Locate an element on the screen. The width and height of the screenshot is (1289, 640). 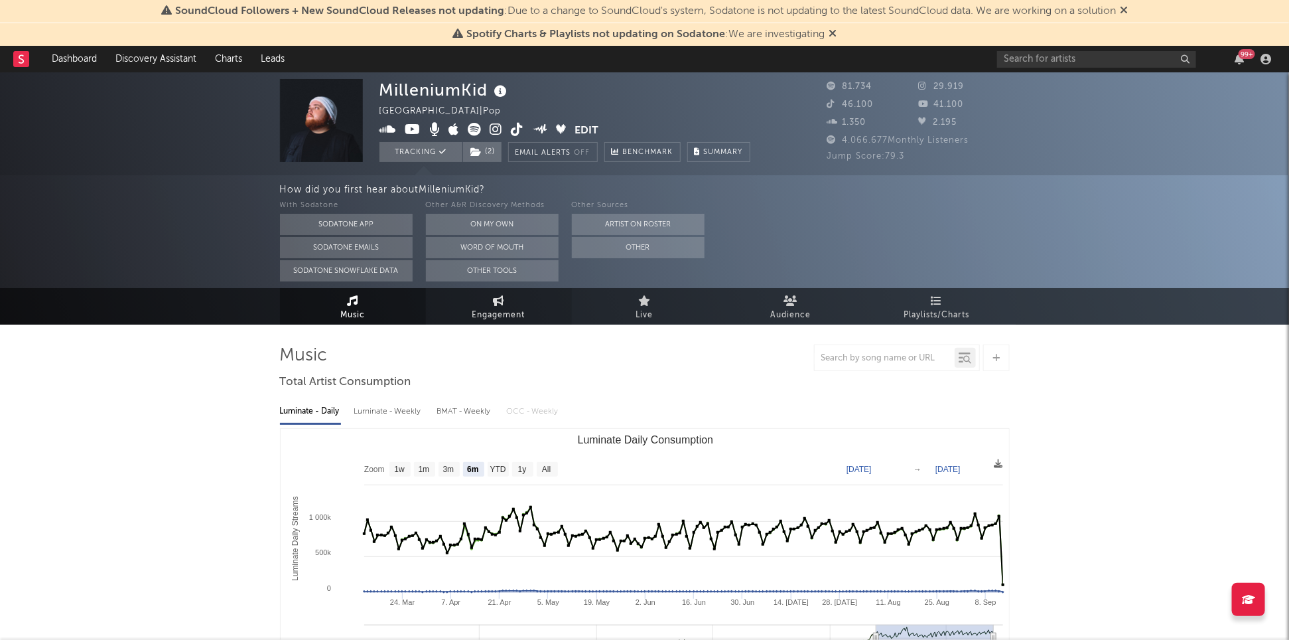
text: 0 is located at coordinates (328, 588).